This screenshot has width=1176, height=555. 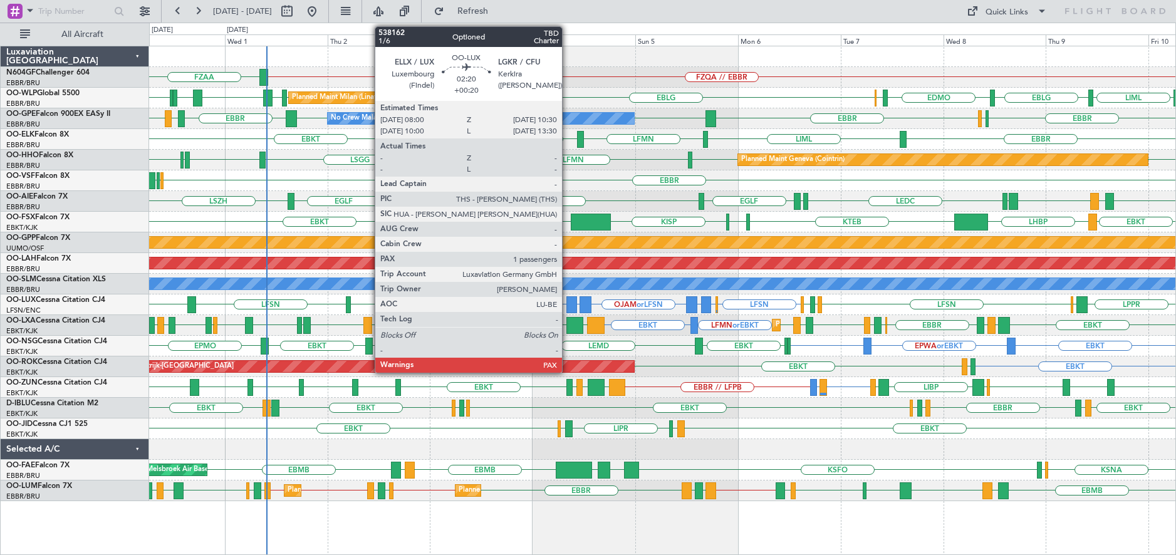 I want to click on a: OO-SLMCessna Citation XLS, so click(x=56, y=279).